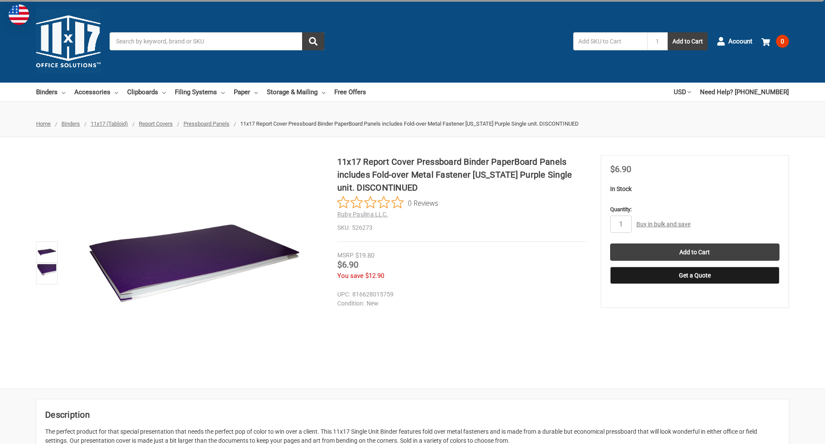 The image size is (825, 444). Describe the element at coordinates (783, 41) in the screenshot. I see `span: 0` at that location.